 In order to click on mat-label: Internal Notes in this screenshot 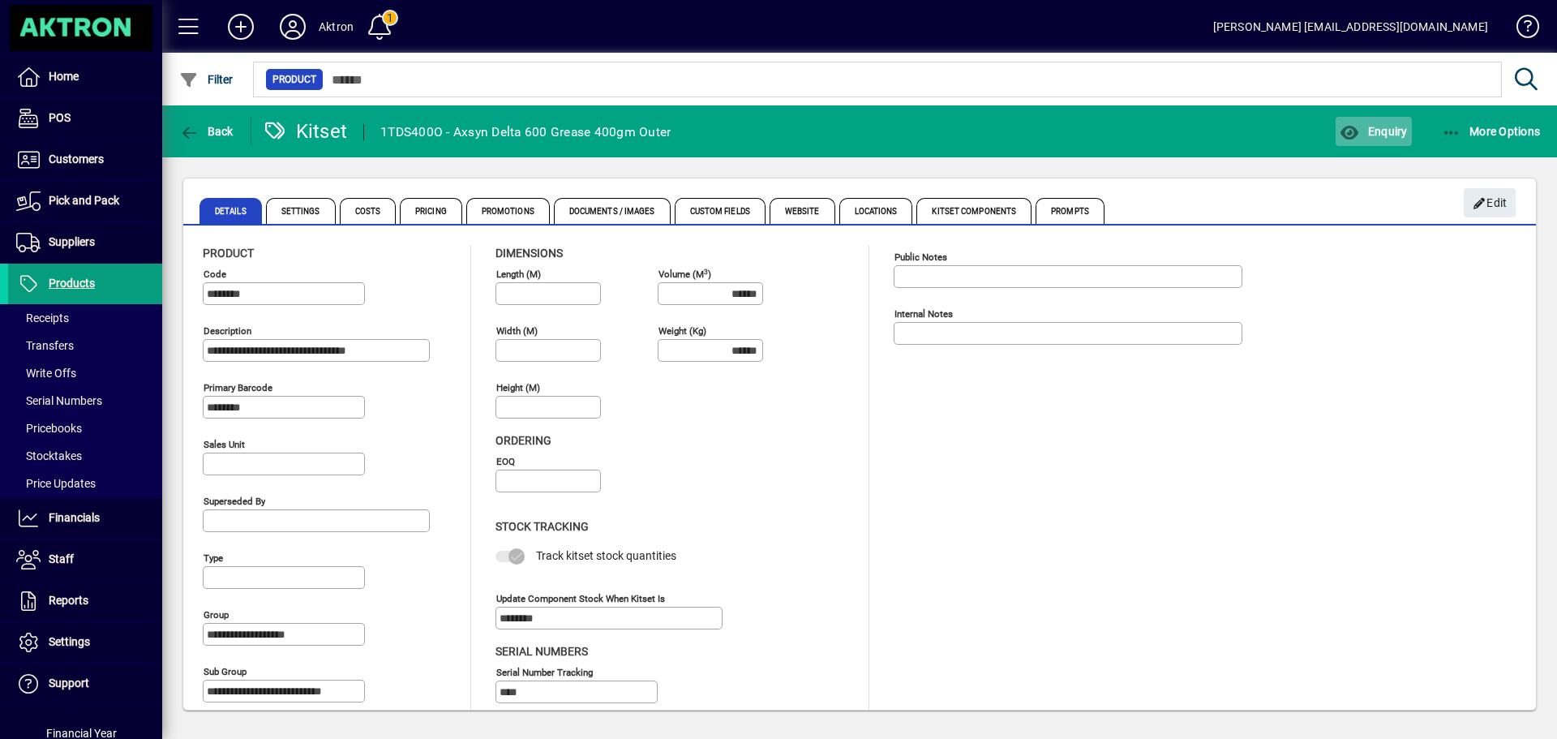, I will do `click(924, 314)`.